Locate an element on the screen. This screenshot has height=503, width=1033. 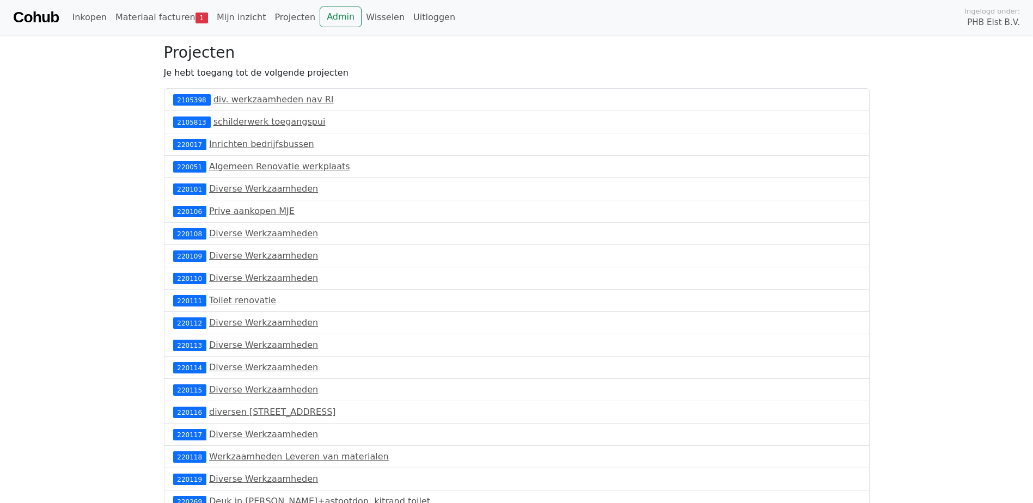
a: Uitloggen is located at coordinates (434, 17).